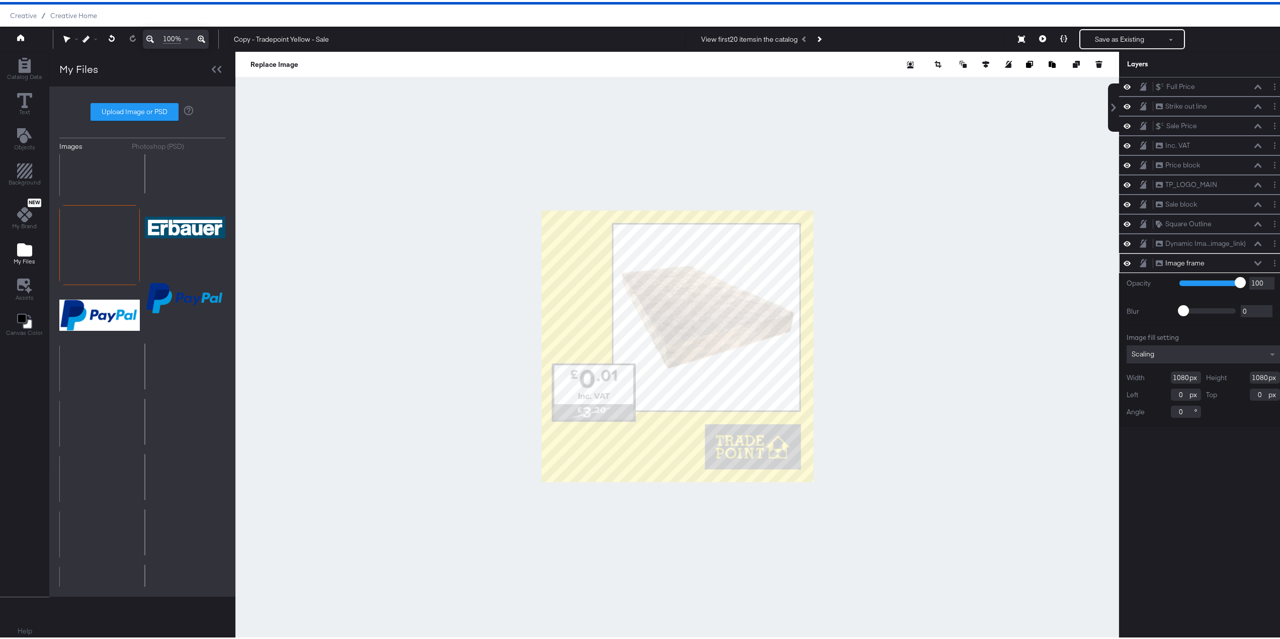 The image size is (1280, 639). Describe the element at coordinates (179, 144) in the screenshot. I see `button: Photoshop (PSD)` at that location.